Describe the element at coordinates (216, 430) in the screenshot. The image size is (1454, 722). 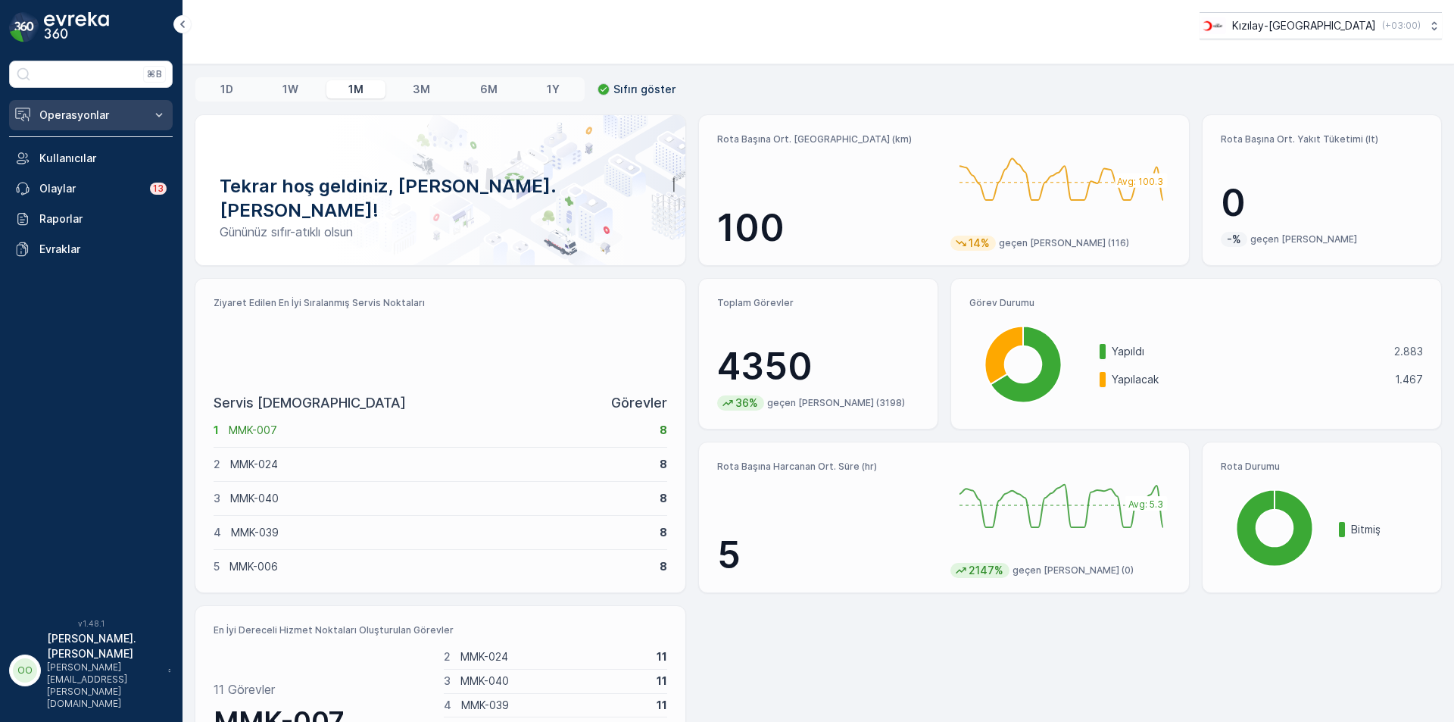
I see `p: 1` at that location.